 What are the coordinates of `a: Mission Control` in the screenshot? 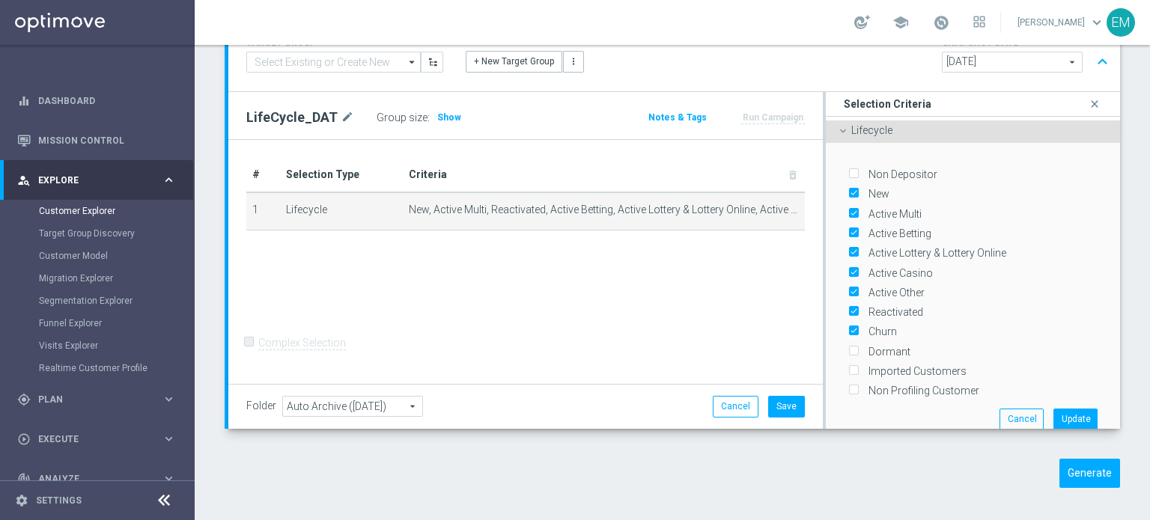 It's located at (107, 140).